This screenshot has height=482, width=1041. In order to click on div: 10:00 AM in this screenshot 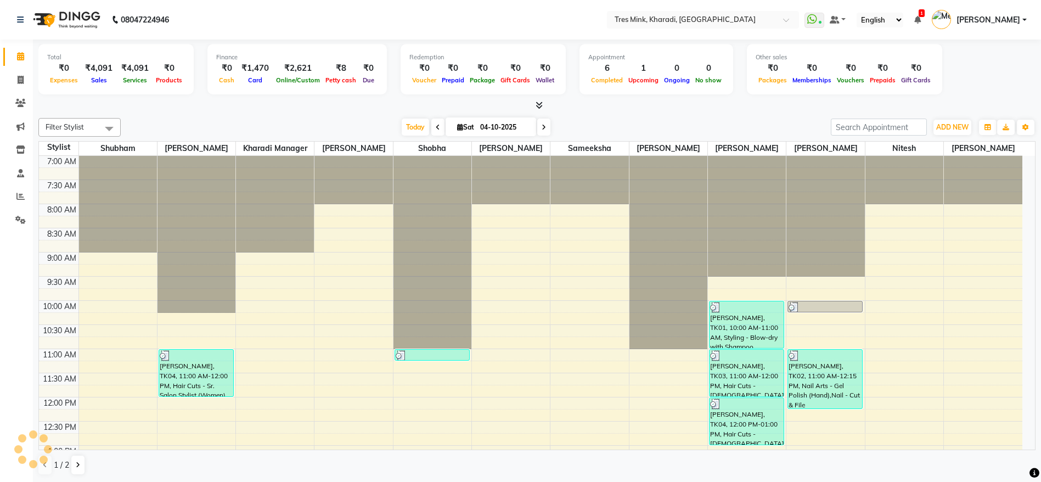, I will do `click(59, 306)`.